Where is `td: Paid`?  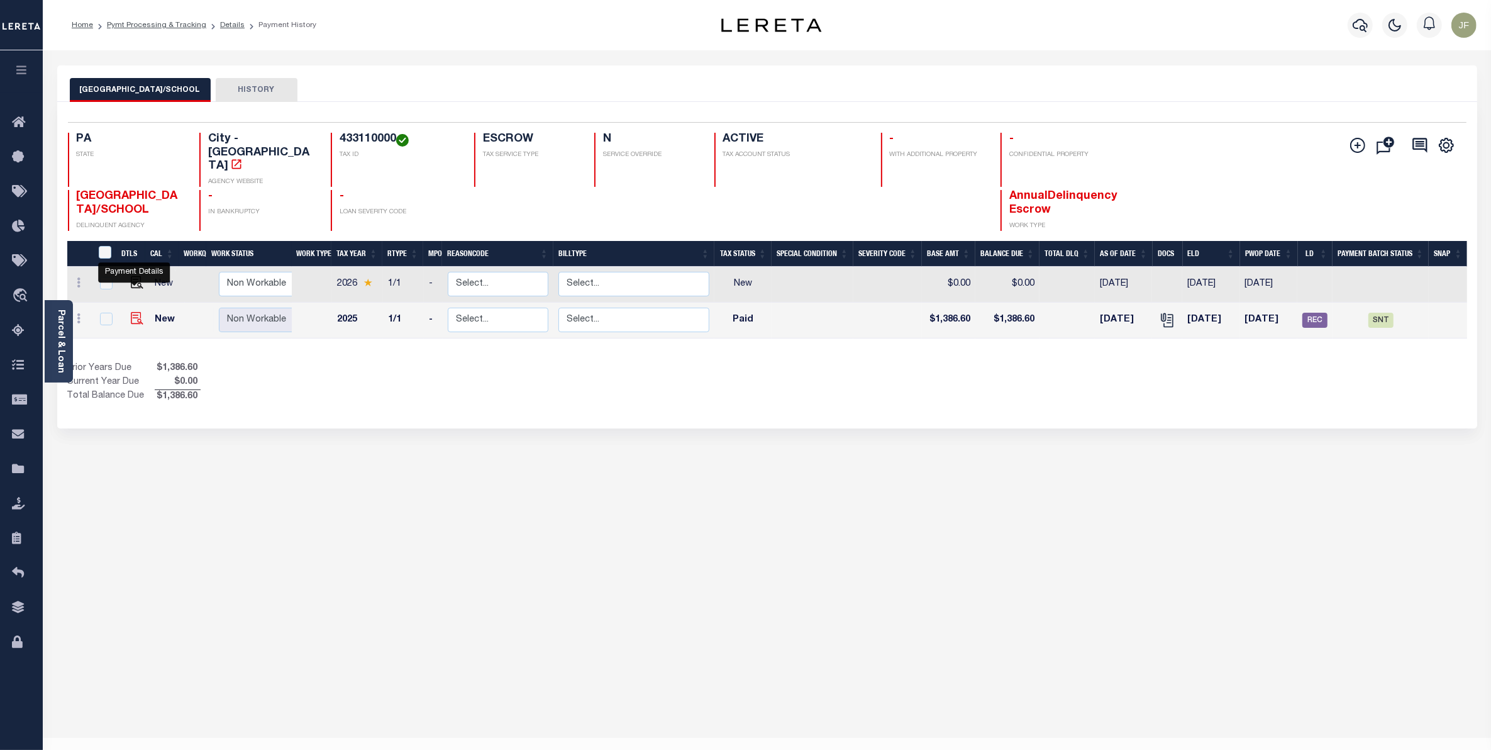
td: Paid is located at coordinates (743, 320).